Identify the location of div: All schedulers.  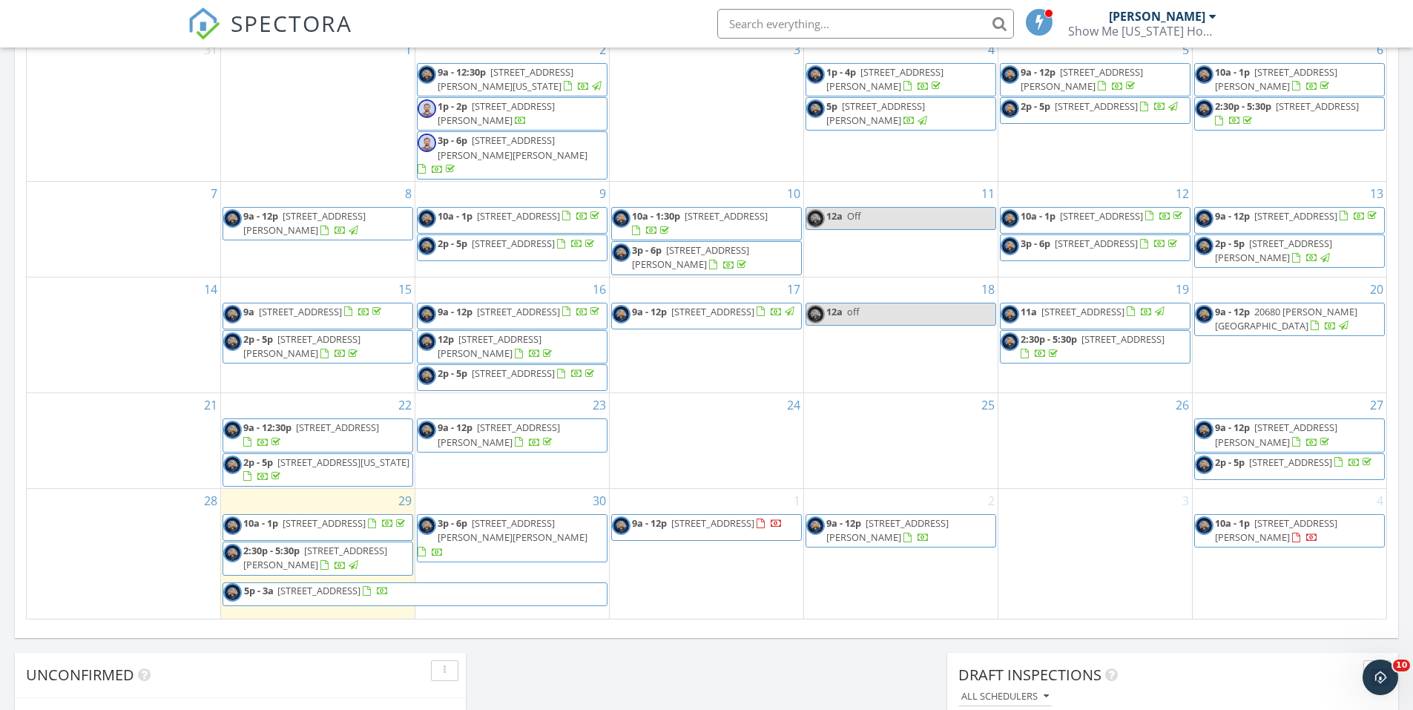
(1005, 697).